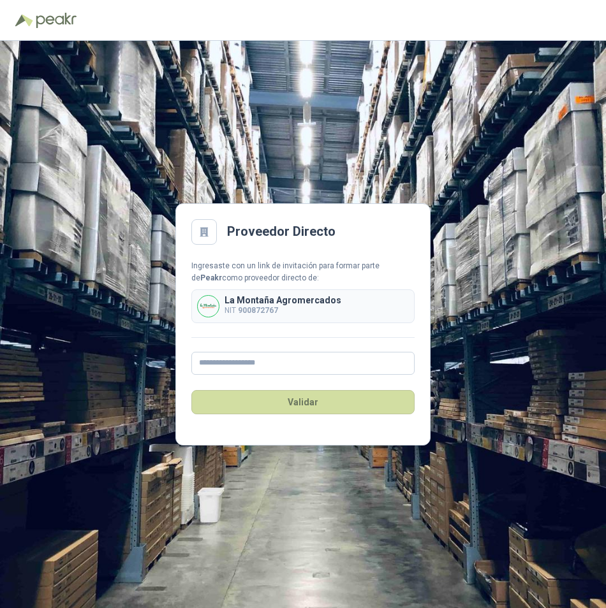  I want to click on img: Peakr, so click(56, 20).